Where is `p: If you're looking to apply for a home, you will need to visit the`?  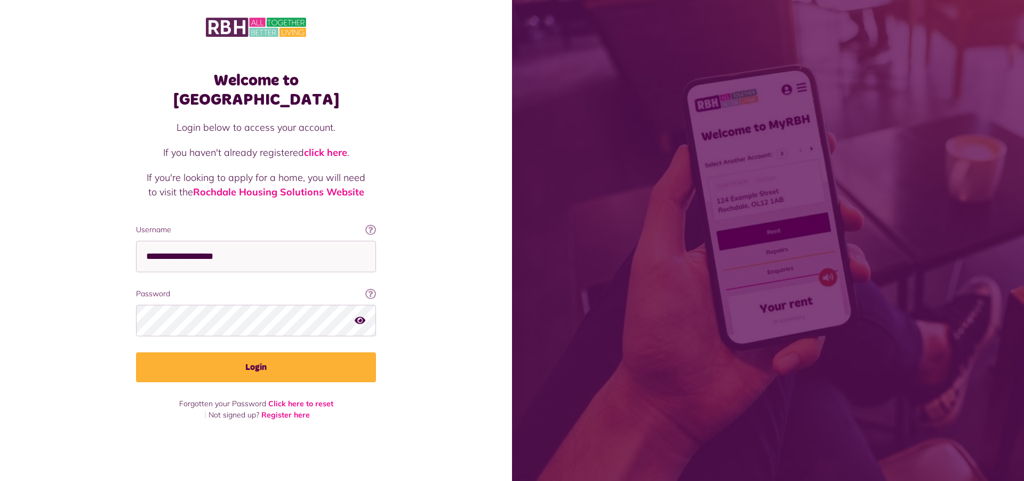 p: If you're looking to apply for a home, you will need to visit the is located at coordinates (256, 185).